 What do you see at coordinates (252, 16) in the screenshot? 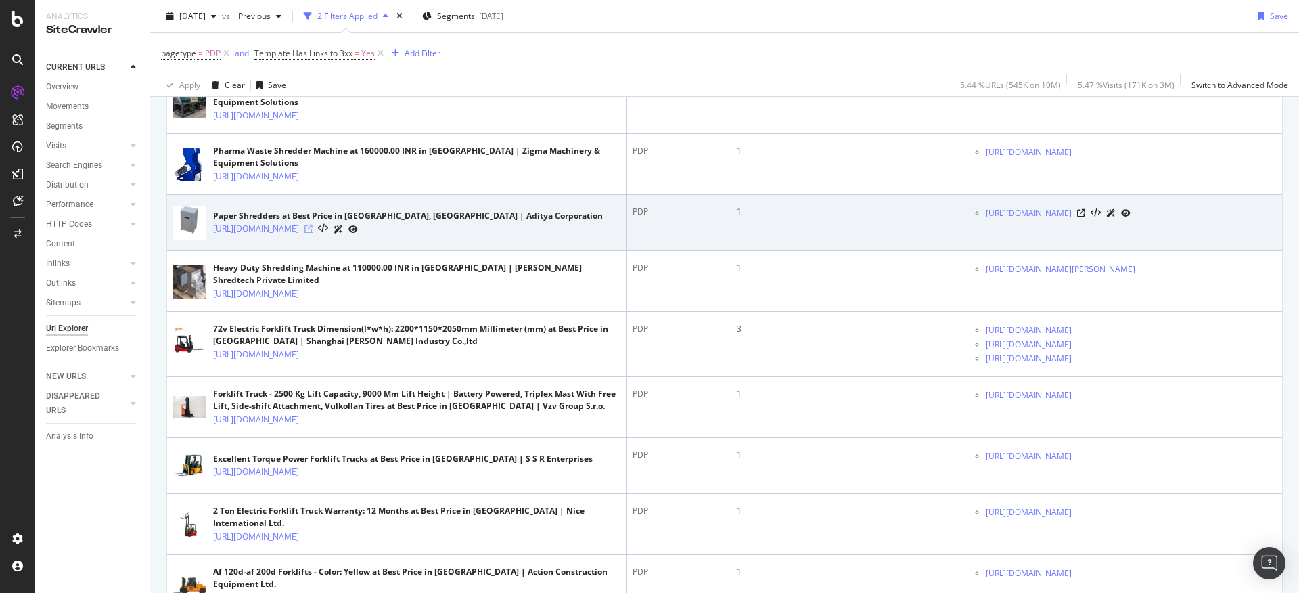
I see `span: Previous` at bounding box center [252, 16].